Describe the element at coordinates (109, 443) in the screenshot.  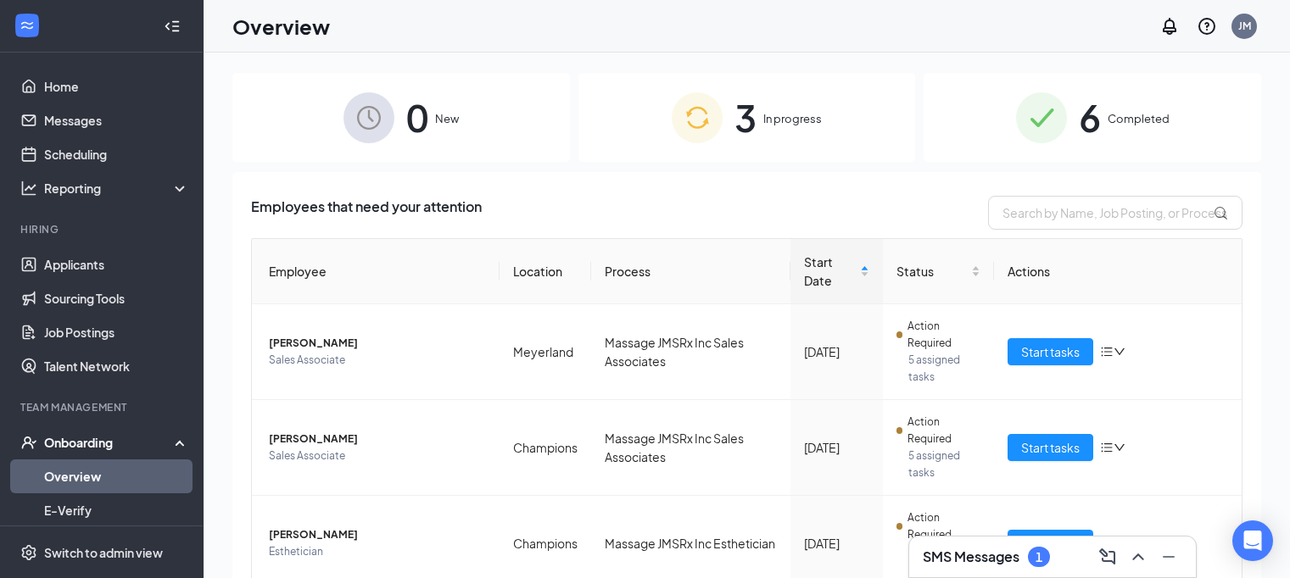
I see `div: Onboarding` at that location.